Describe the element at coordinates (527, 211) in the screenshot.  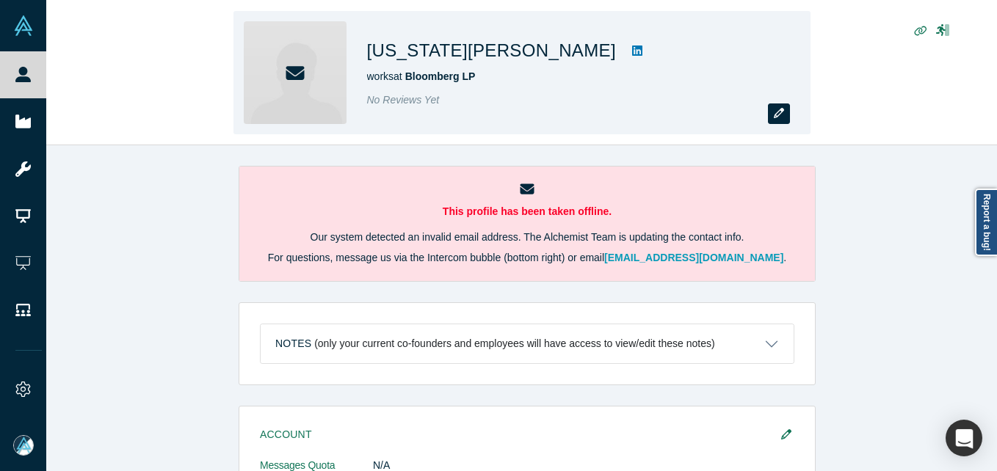
I see `p: This profile has been taken offline.` at that location.